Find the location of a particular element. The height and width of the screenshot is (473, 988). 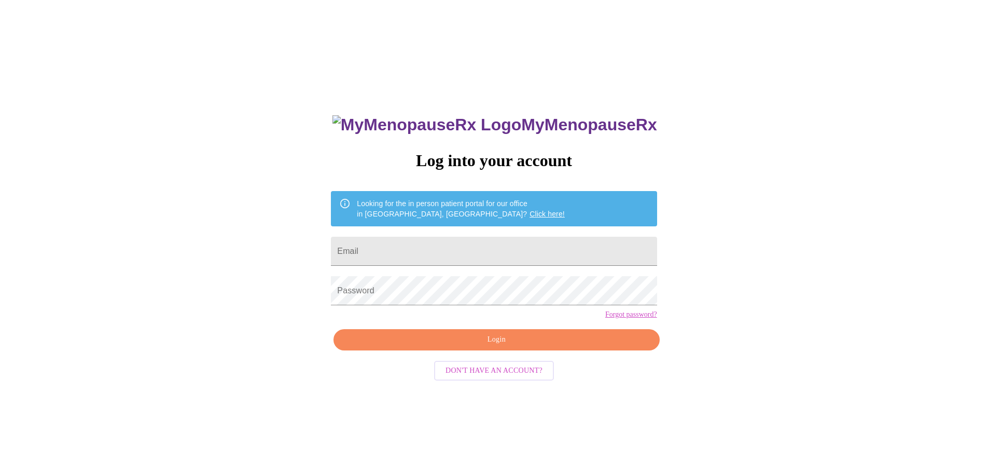

h3: Log into your account is located at coordinates (494, 160).